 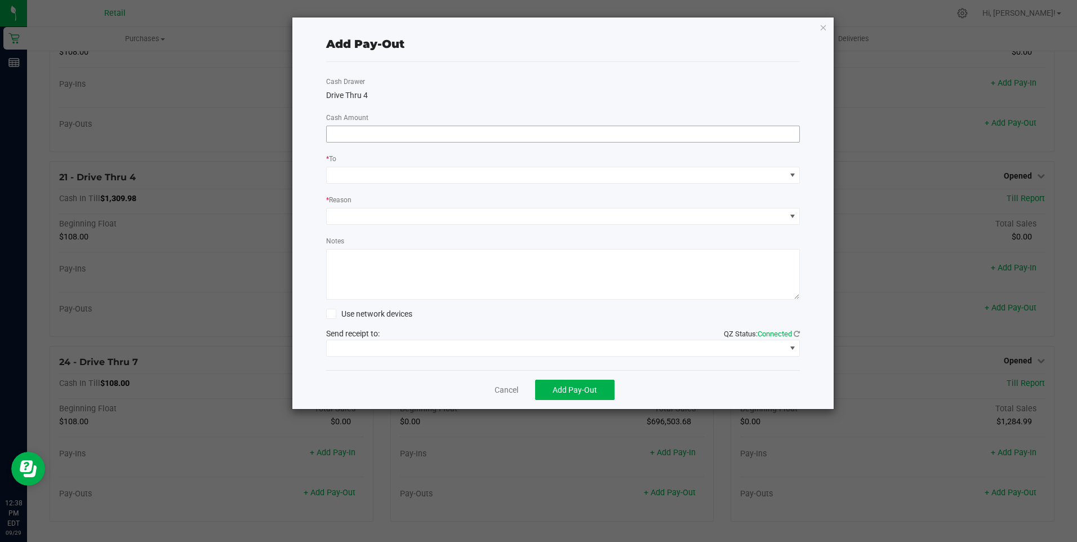 I want to click on span: Connected, so click(x=774, y=333).